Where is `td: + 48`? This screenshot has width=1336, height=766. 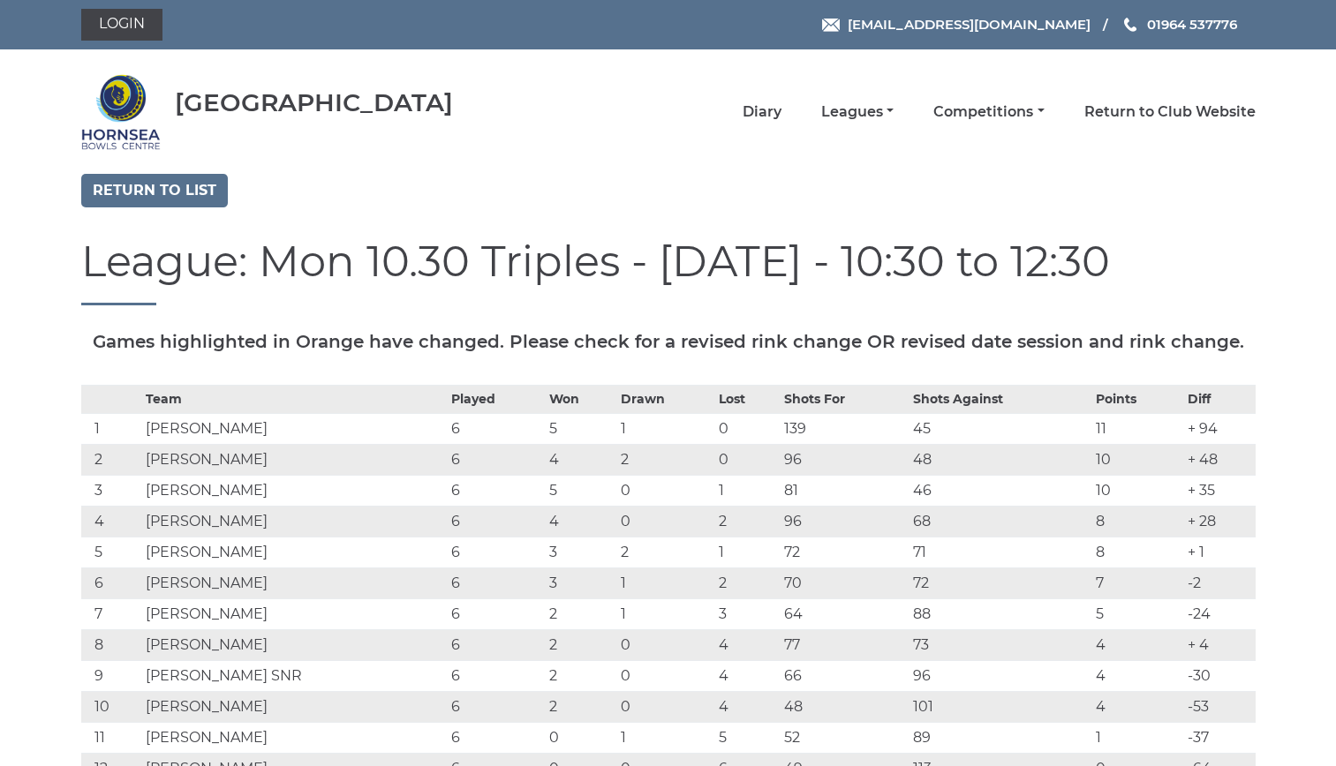 td: + 48 is located at coordinates (1218, 459).